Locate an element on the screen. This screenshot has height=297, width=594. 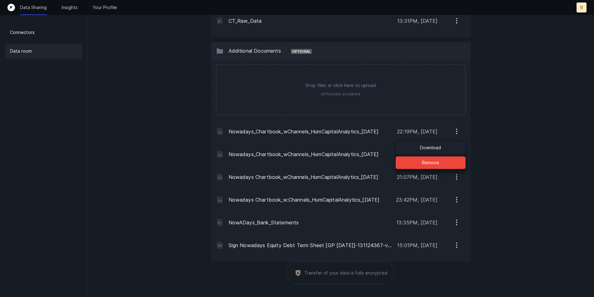
p: Transfer of your data is fully encrypted is located at coordinates (346, 273).